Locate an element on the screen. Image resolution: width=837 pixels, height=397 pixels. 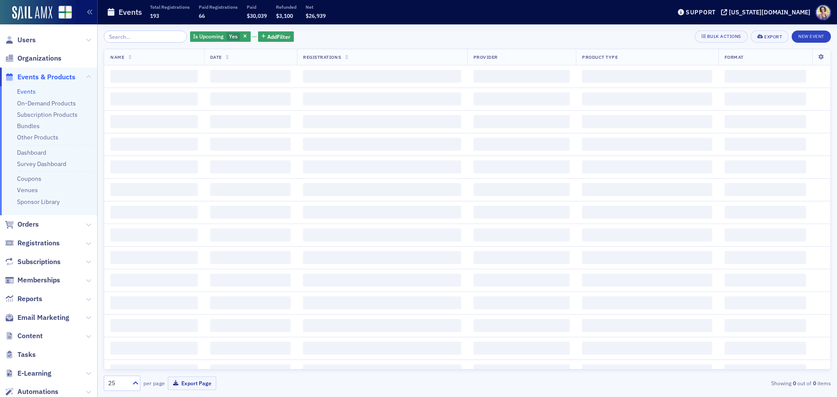
a: Users is located at coordinates (20, 40).